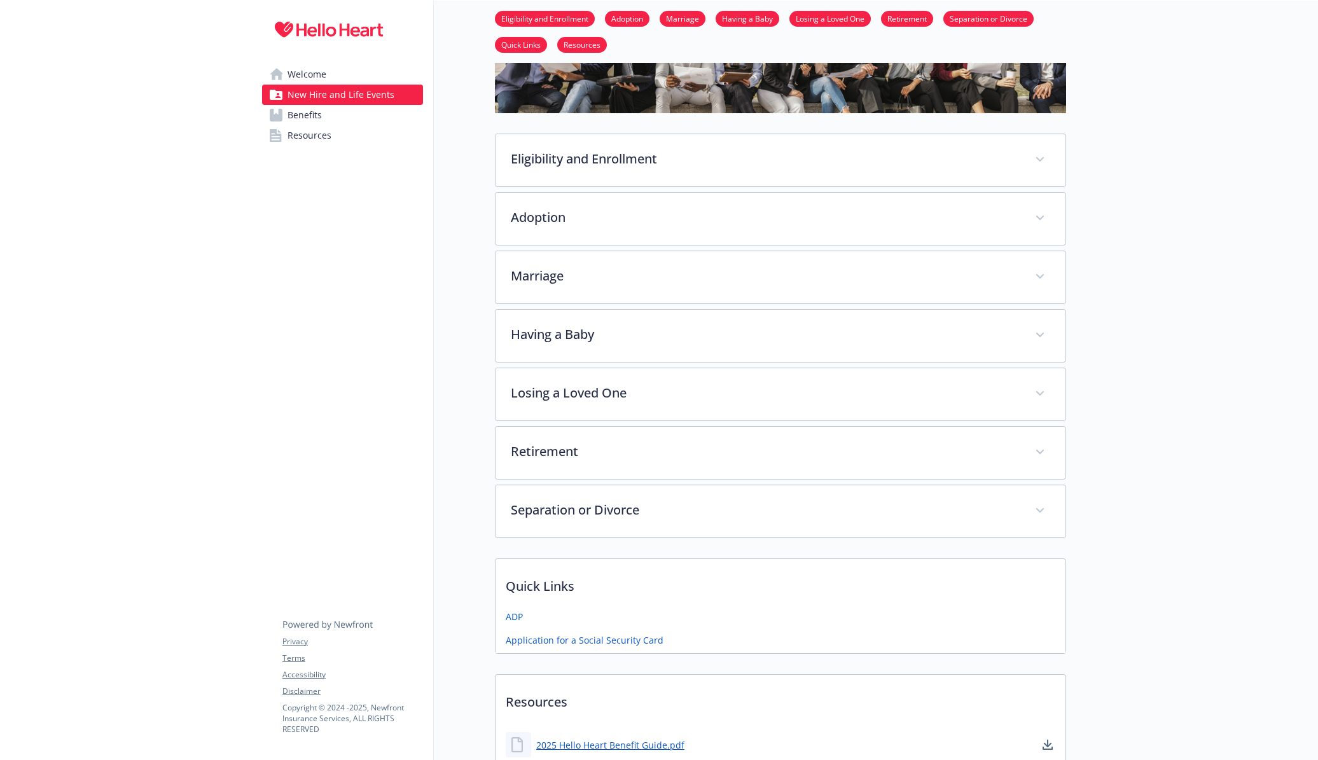 The height and width of the screenshot is (760, 1318). I want to click on span: Welcome, so click(307, 74).